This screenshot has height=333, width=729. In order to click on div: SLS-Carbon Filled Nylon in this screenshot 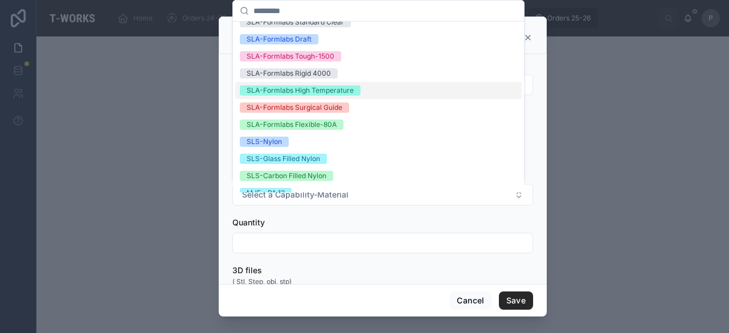, I will do `click(286, 176)`.